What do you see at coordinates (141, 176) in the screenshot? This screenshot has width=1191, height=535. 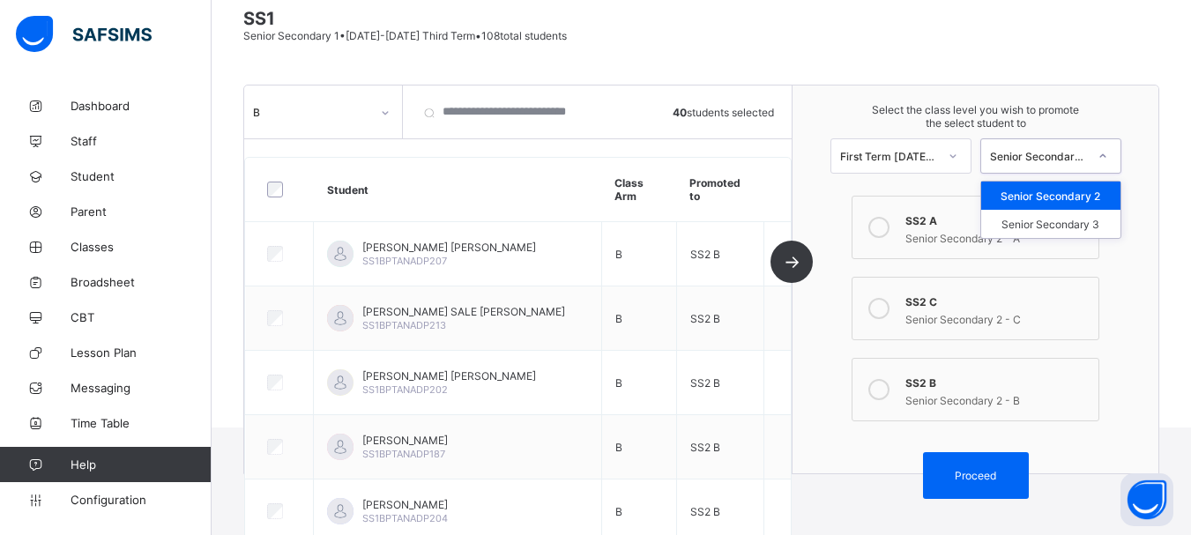 I see `span: Student` at bounding box center [141, 176].